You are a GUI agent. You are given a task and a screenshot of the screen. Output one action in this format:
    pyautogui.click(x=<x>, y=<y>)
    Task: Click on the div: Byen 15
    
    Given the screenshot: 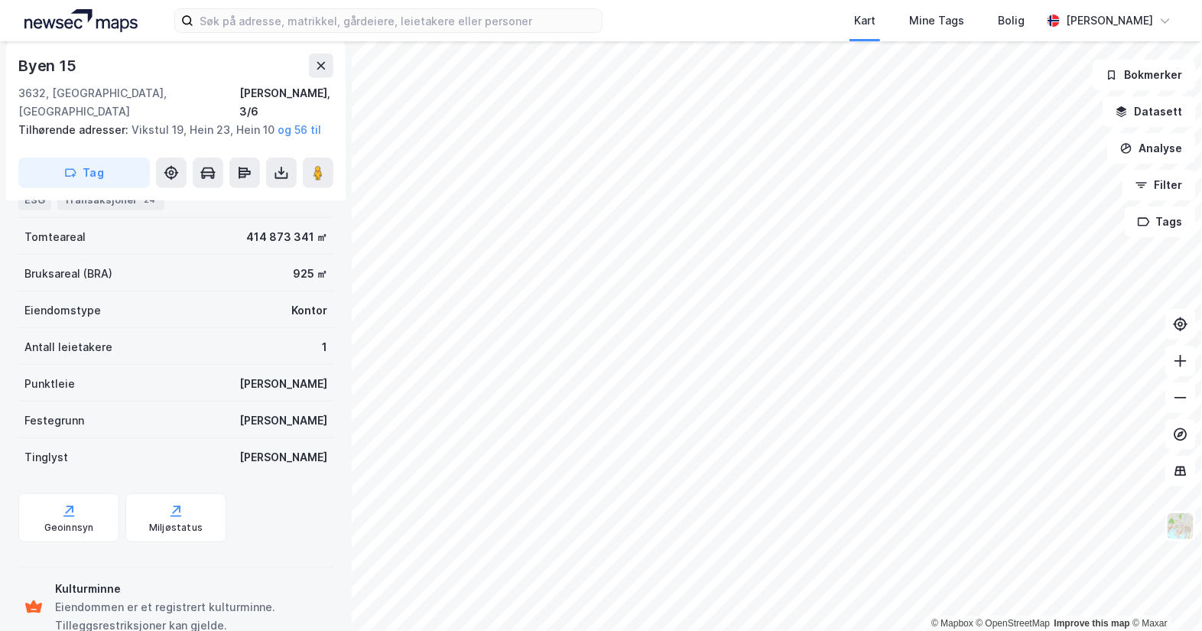 What is the action you would take?
    pyautogui.click(x=49, y=66)
    